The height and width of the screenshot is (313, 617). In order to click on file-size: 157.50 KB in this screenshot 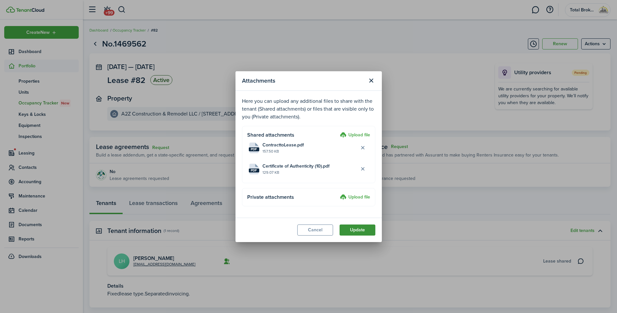, I will do `click(310, 151)`.